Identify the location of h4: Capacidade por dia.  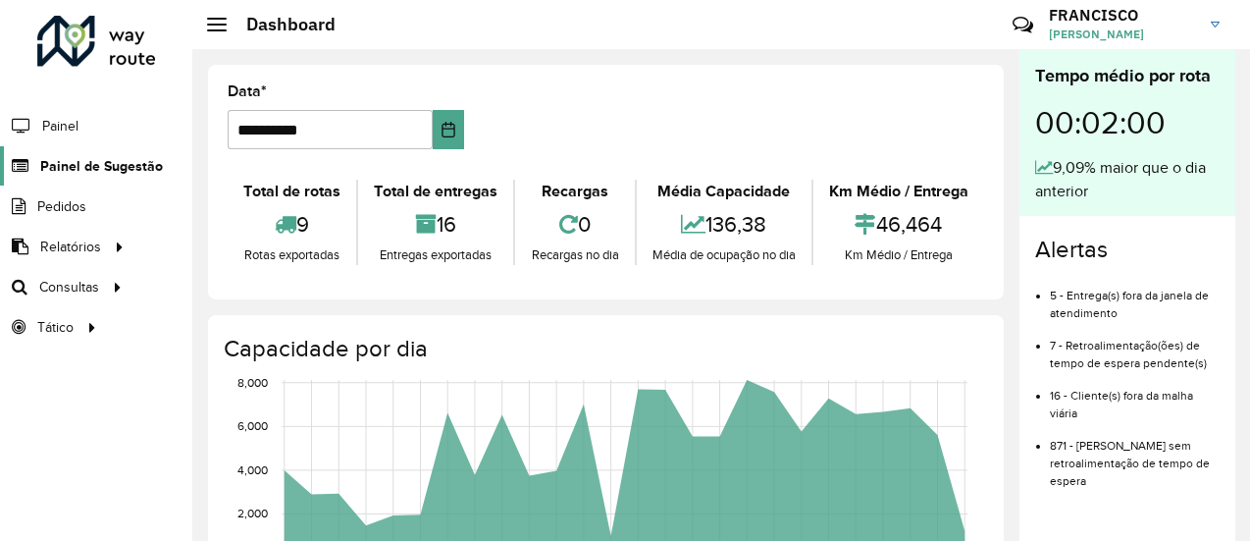
(603, 348).